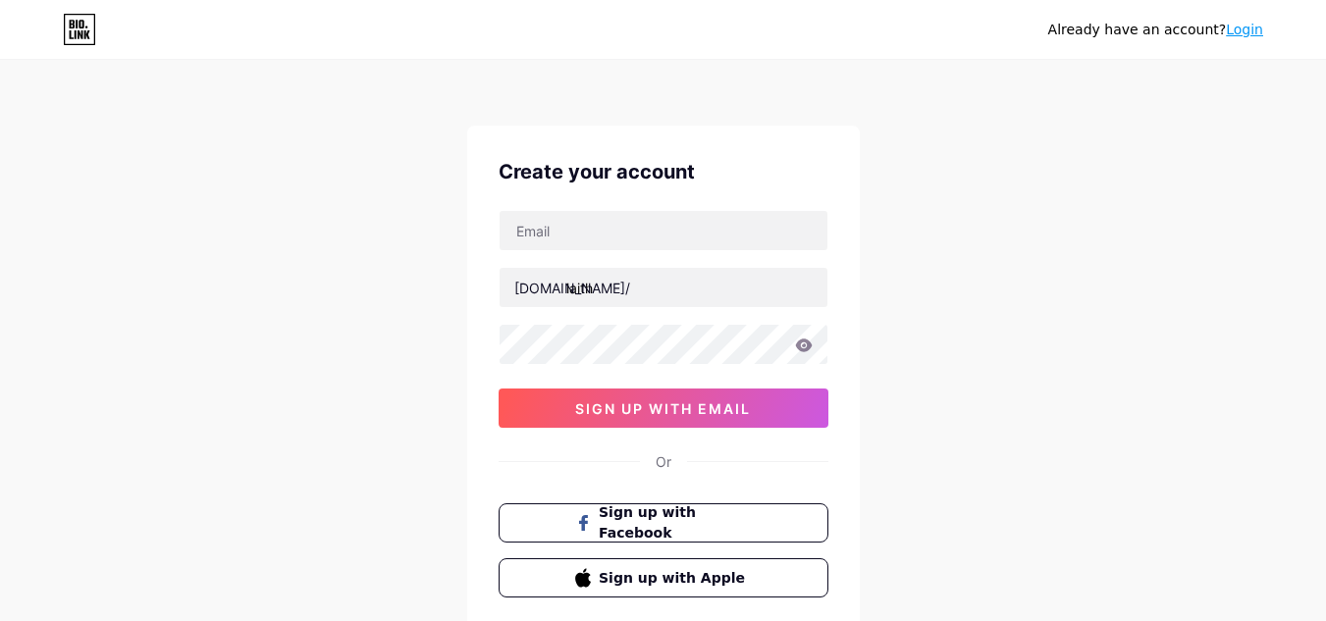 The image size is (1326, 621). I want to click on div: Already have an account?, so click(1155, 29).